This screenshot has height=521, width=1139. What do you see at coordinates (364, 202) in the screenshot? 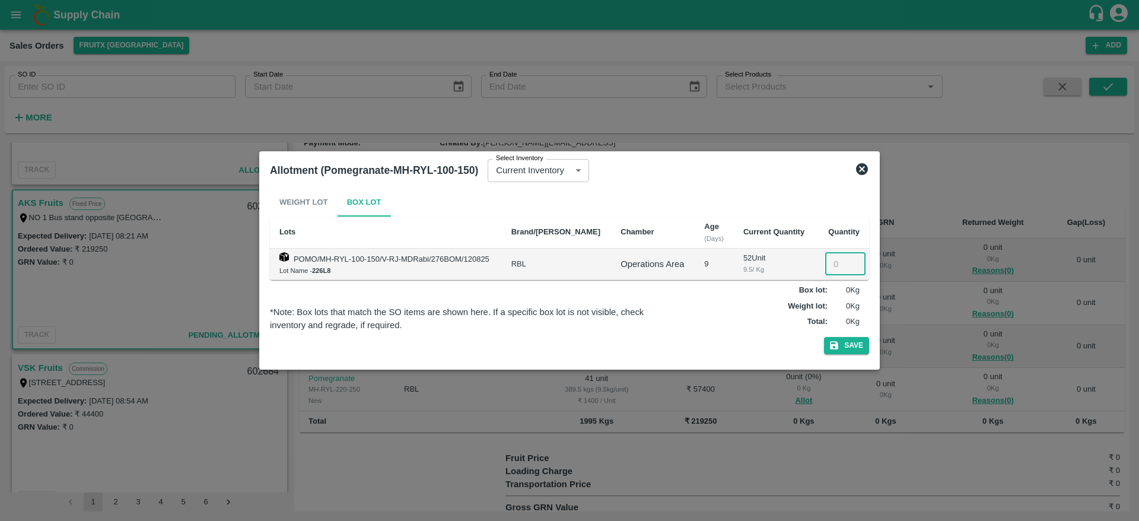
I see `button: Box Lot` at bounding box center [364, 202].